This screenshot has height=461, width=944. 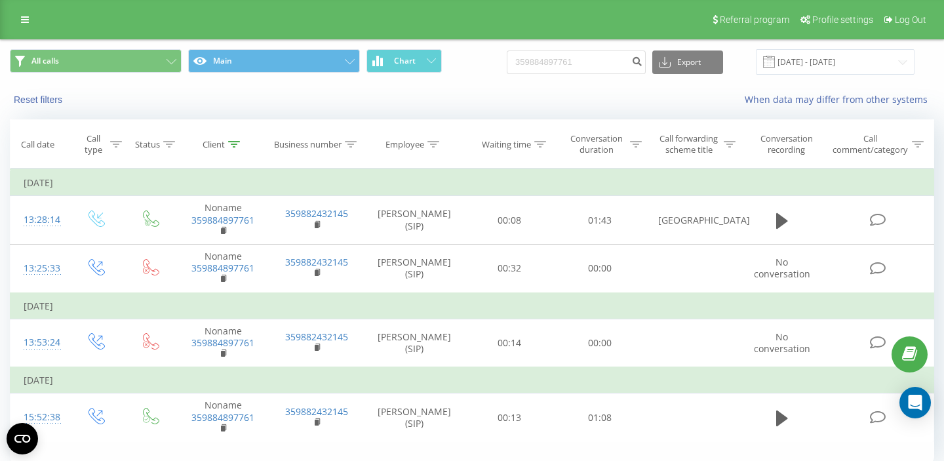 What do you see at coordinates (916, 403) in the screenshot?
I see `div: Open Intercom Messenger` at bounding box center [916, 403].